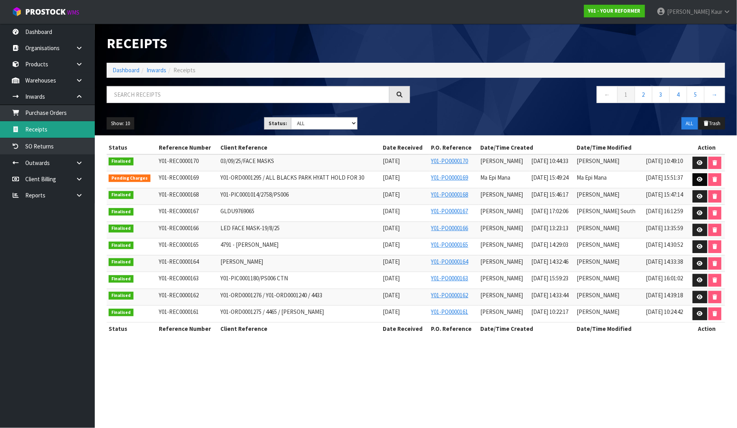 The width and height of the screenshot is (737, 428). What do you see at coordinates (450, 228) in the screenshot?
I see `a: Y01-PO0000166` at bounding box center [450, 228].